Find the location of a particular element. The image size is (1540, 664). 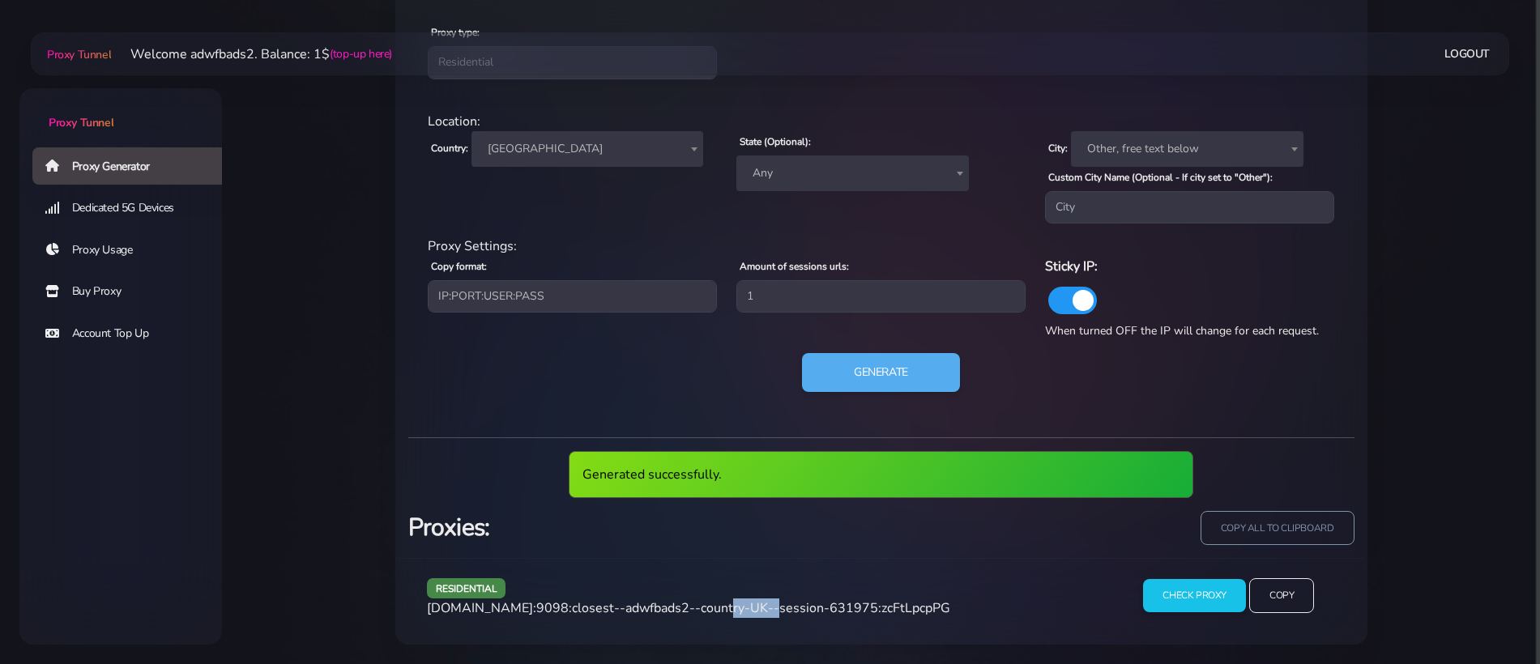

label: Country: is located at coordinates (450, 148).